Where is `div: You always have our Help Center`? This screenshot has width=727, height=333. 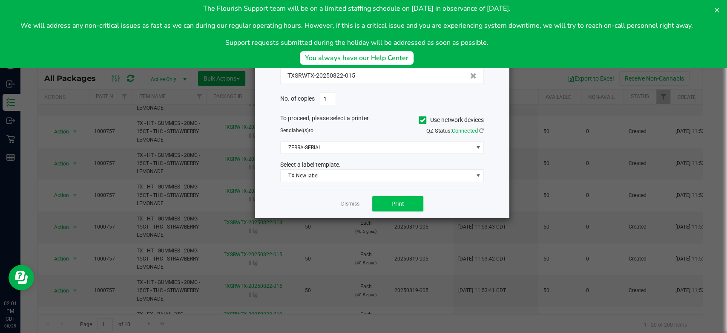 div: You always have our Help Center is located at coordinates (356, 58).